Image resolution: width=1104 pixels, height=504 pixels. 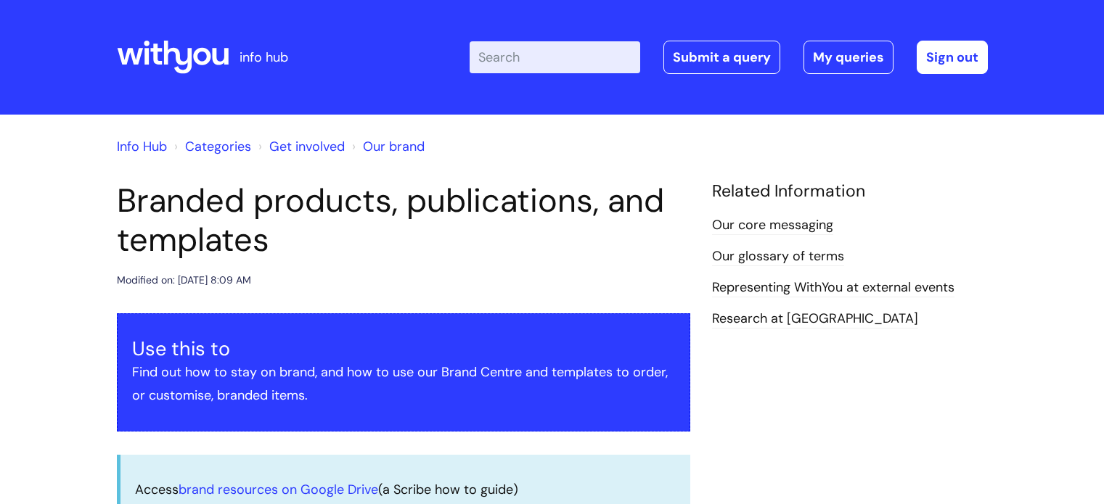 I want to click on li: Get involved, so click(x=300, y=147).